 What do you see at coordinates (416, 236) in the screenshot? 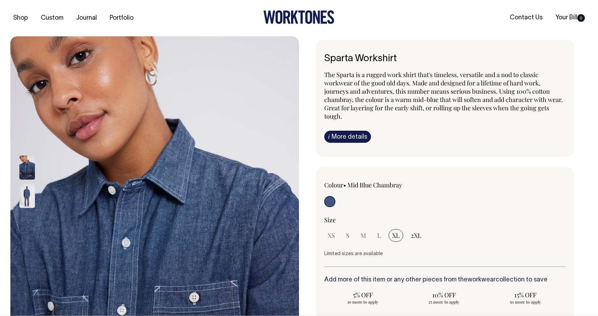
I see `span: 2XL` at bounding box center [416, 236].